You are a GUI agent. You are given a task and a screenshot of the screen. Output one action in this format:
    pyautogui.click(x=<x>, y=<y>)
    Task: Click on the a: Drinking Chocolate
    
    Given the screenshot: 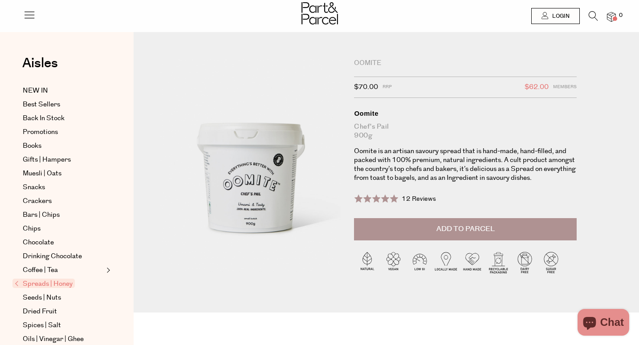 What is the action you would take?
    pyautogui.click(x=63, y=256)
    